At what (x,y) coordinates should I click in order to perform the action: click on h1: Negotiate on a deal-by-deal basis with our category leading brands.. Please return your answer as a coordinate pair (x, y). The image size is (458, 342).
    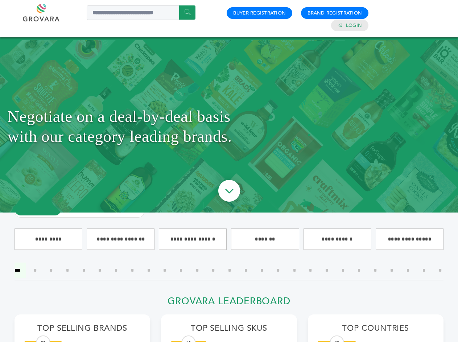
    Looking at the image, I should click on (229, 126).